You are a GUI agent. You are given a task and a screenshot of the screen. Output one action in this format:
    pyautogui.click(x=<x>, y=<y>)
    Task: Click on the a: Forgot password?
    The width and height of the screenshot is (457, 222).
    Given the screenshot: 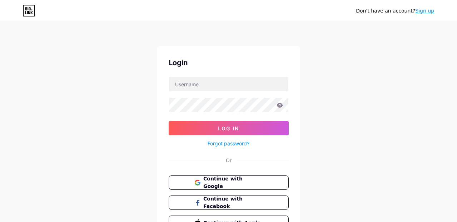 What is the action you would take?
    pyautogui.click(x=228, y=143)
    